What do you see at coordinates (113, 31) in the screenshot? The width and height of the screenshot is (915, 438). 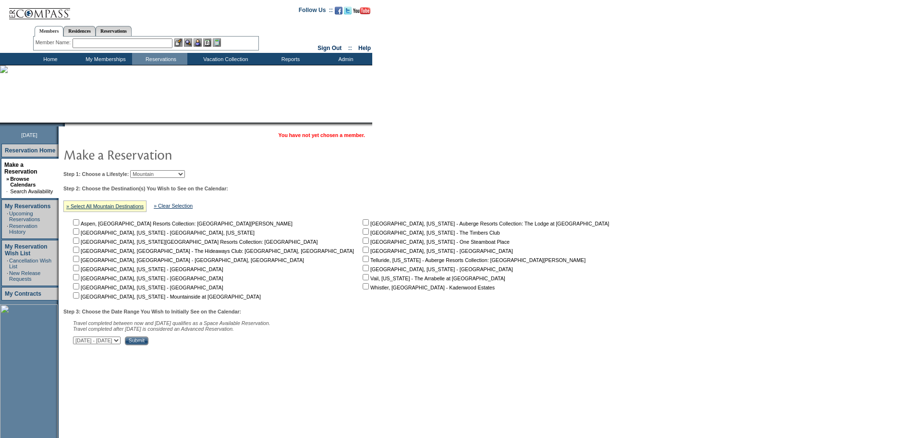 I see `a: Reservations` at bounding box center [113, 31].